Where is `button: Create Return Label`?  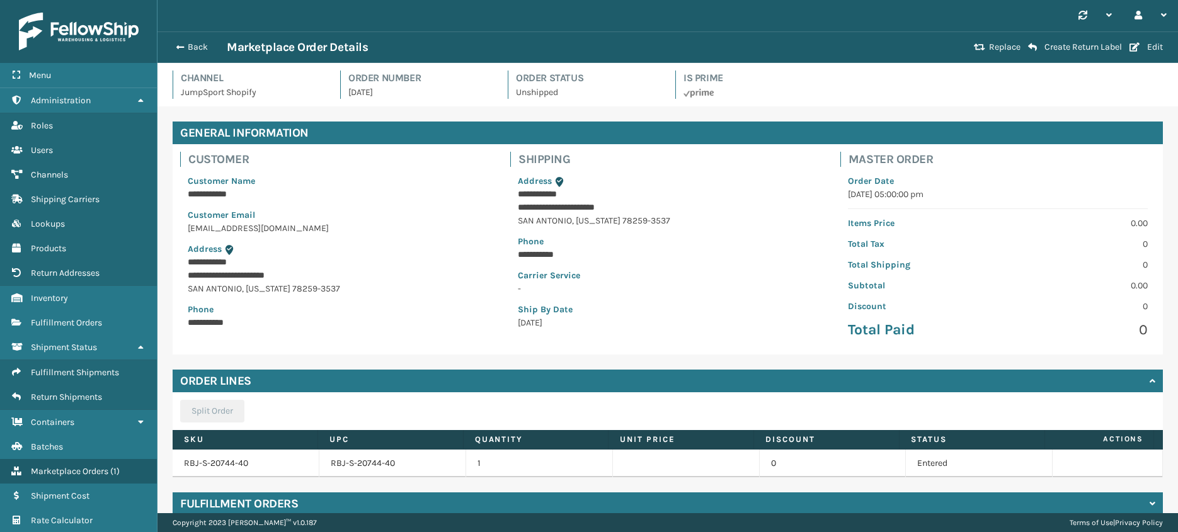 button: Create Return Label is located at coordinates (1075, 47).